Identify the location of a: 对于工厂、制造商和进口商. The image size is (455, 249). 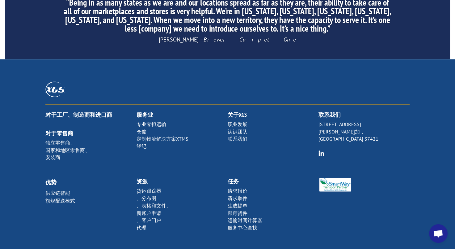
(79, 114).